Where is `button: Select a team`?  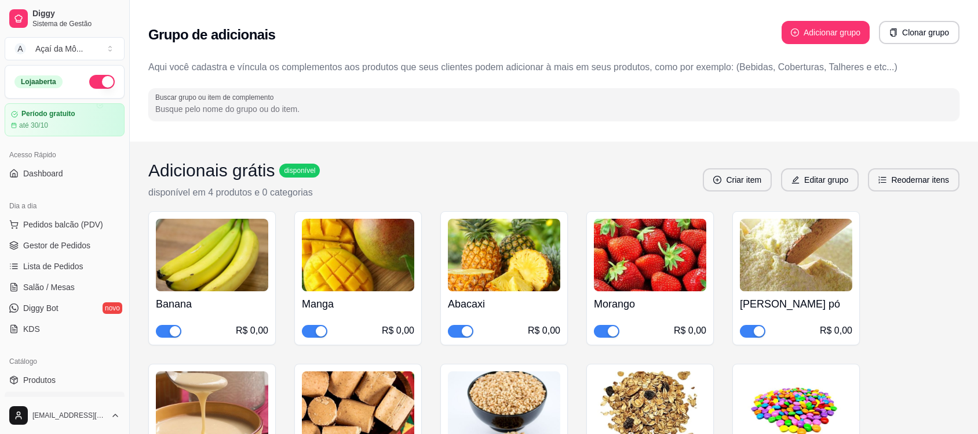
button: Select a team is located at coordinates (64, 49).